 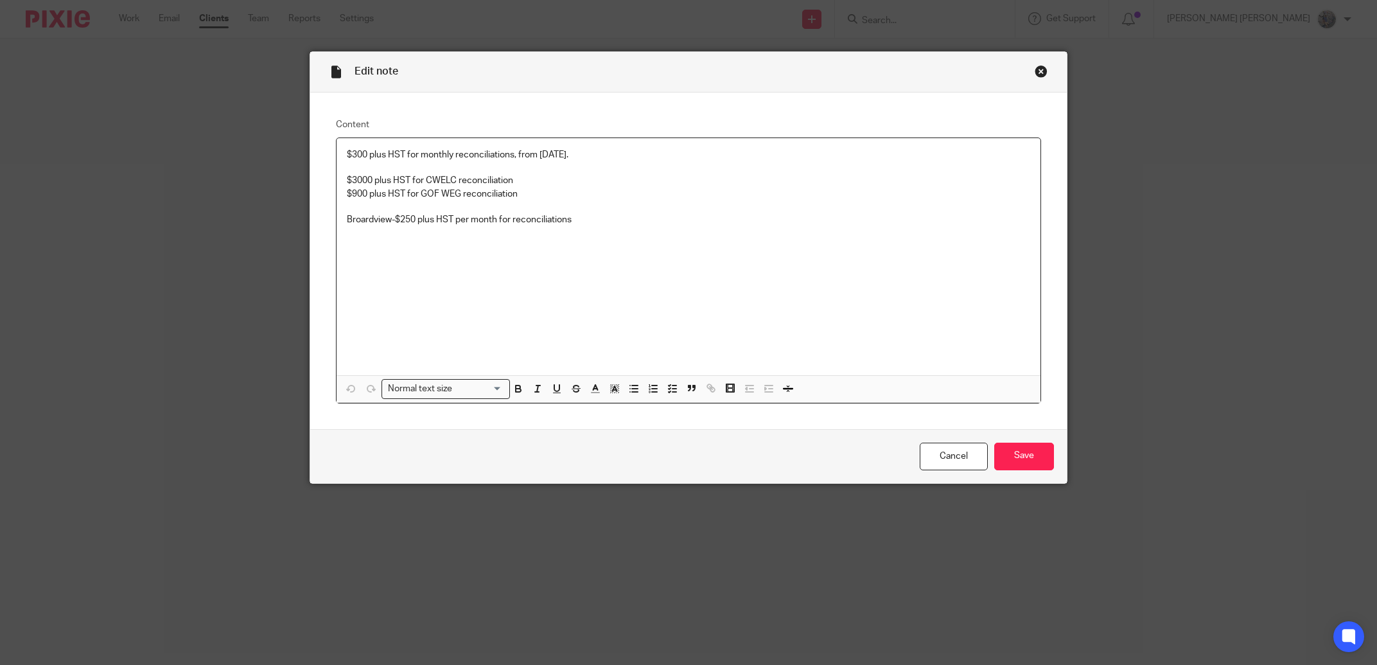 I want to click on p: $3000 plus HST for CWELC reconciliation, so click(x=688, y=181).